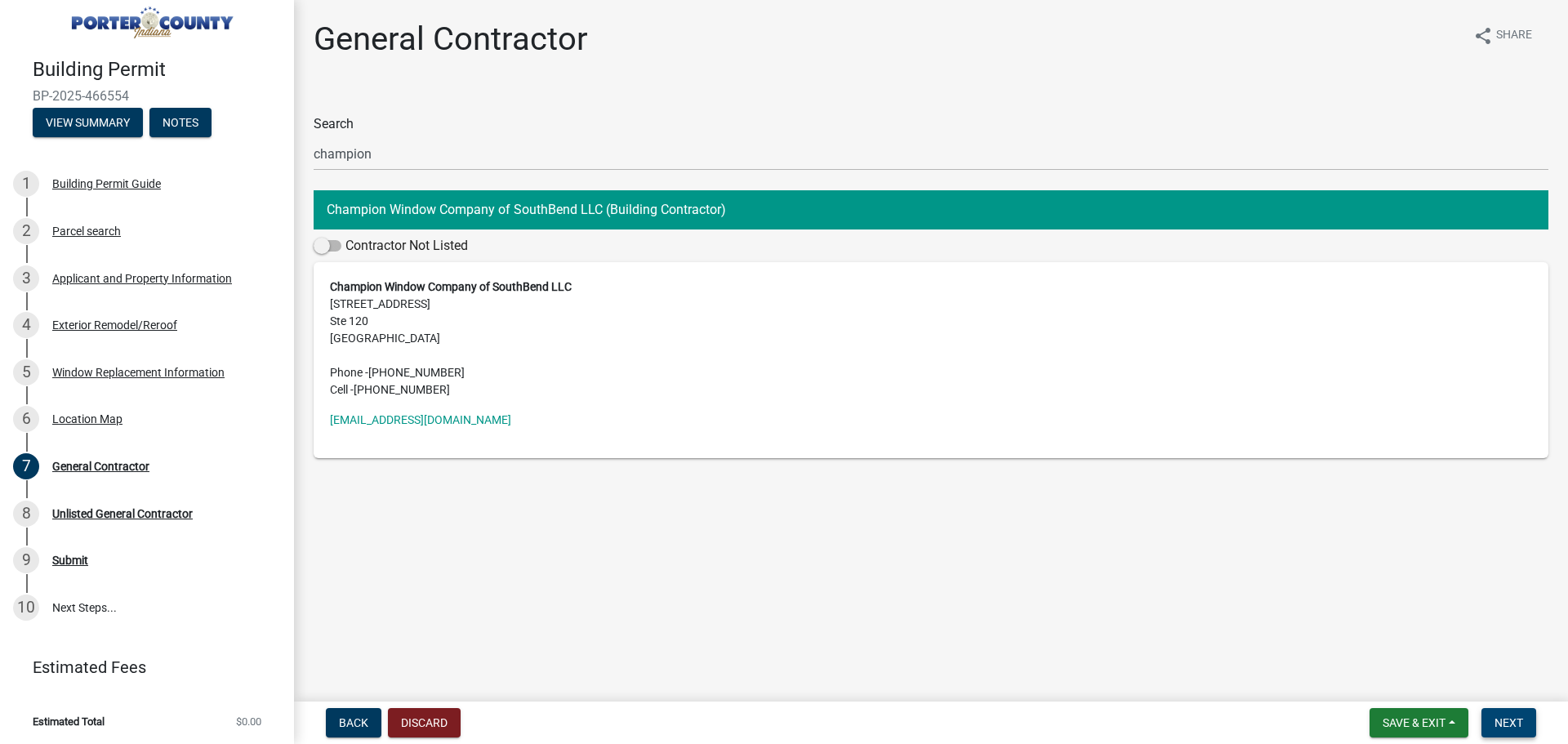  I want to click on div: Parcel search, so click(87, 231).